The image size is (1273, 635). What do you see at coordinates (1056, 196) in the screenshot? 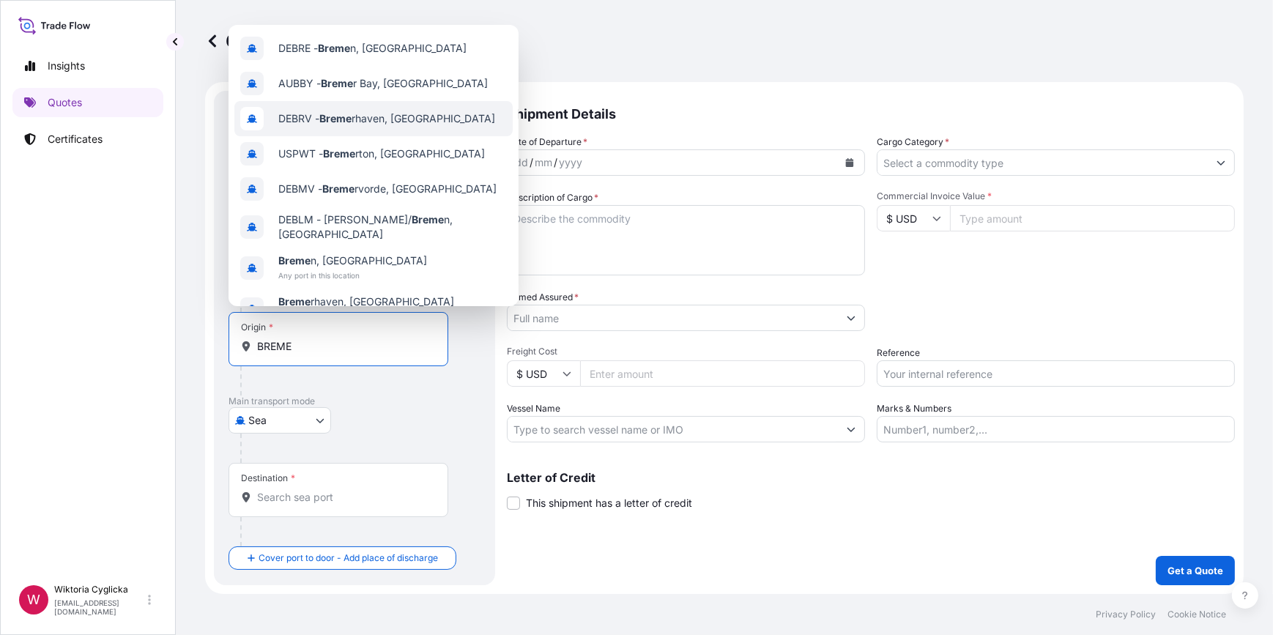
I see `span: Commercial Invoice Value` at bounding box center [1056, 196].